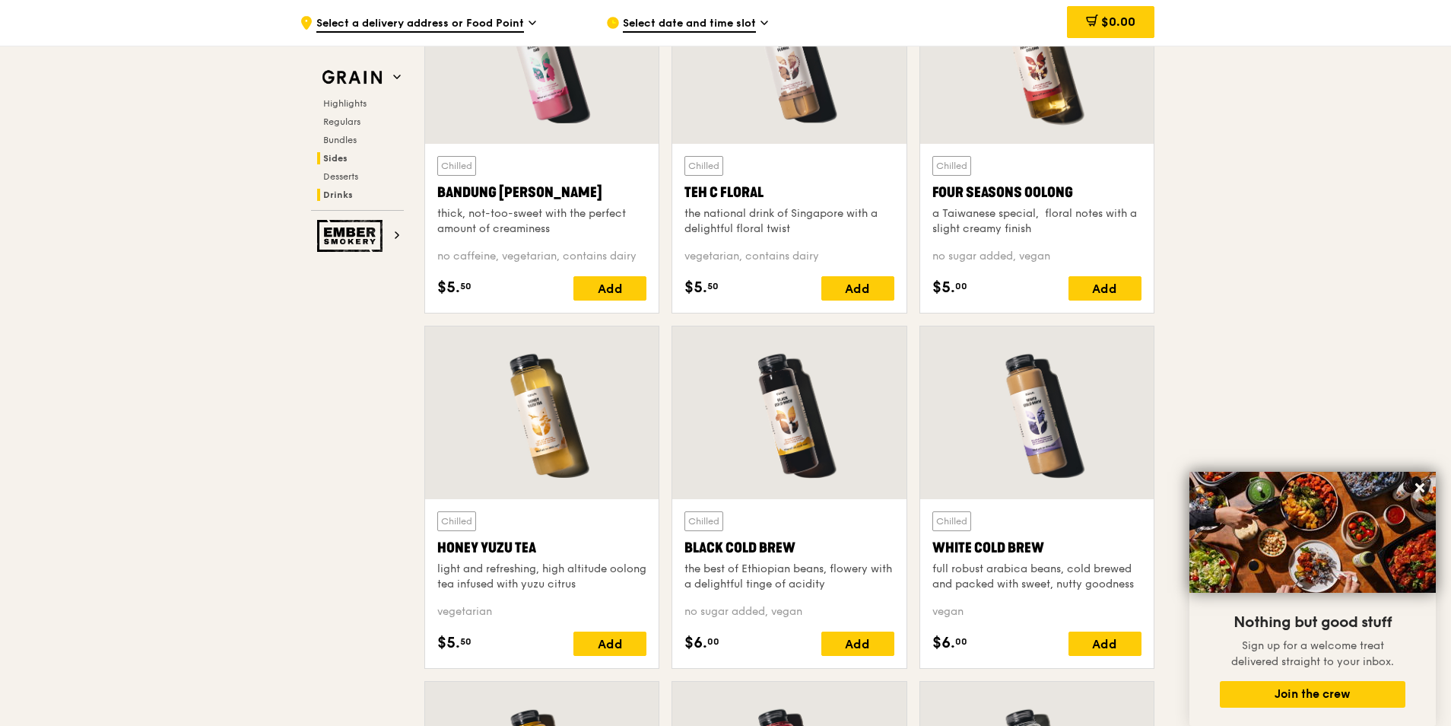  What do you see at coordinates (335, 158) in the screenshot?
I see `span: Sides` at bounding box center [335, 158].